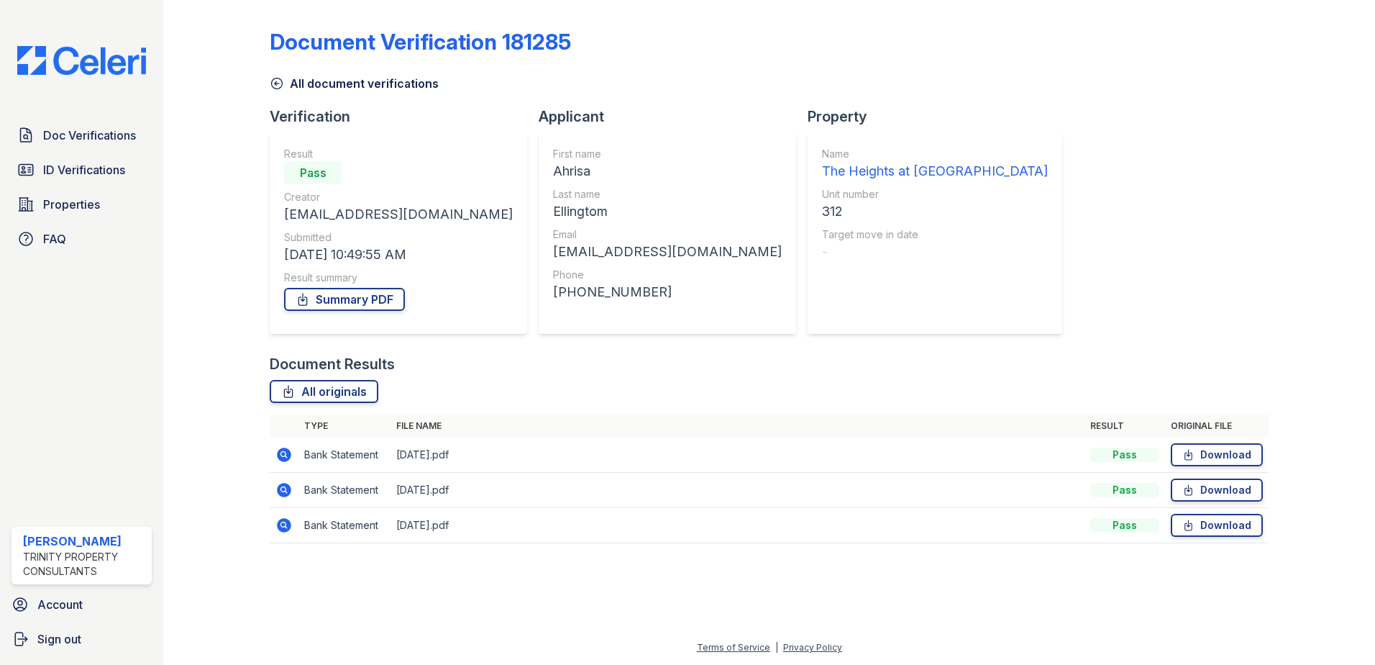 The height and width of the screenshot is (665, 1375). What do you see at coordinates (81, 239) in the screenshot?
I see `a: FAQ` at bounding box center [81, 239].